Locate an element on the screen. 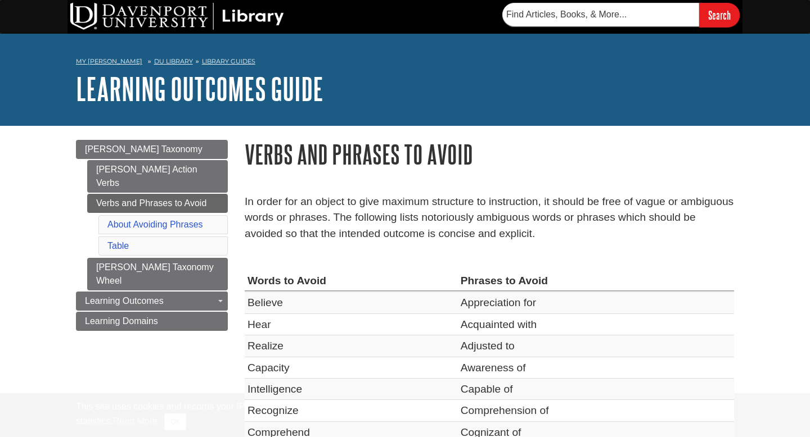  td: Hear is located at coordinates (351, 324).